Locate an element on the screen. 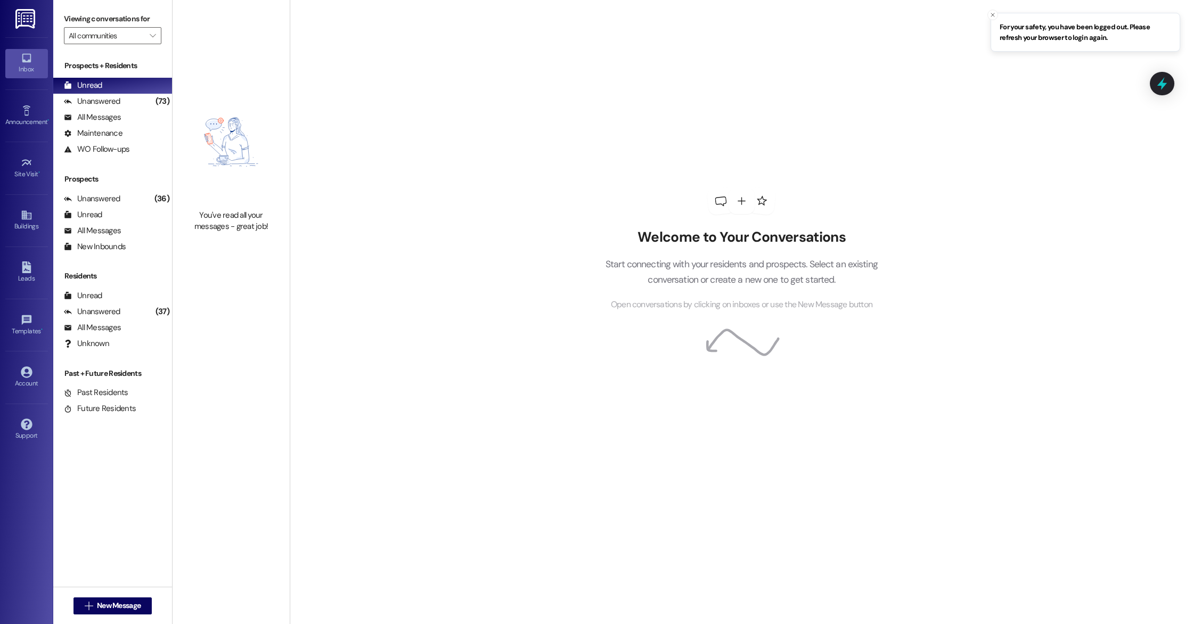 Image resolution: width=1193 pixels, height=624 pixels. a: Buildings is located at coordinates (27, 220).